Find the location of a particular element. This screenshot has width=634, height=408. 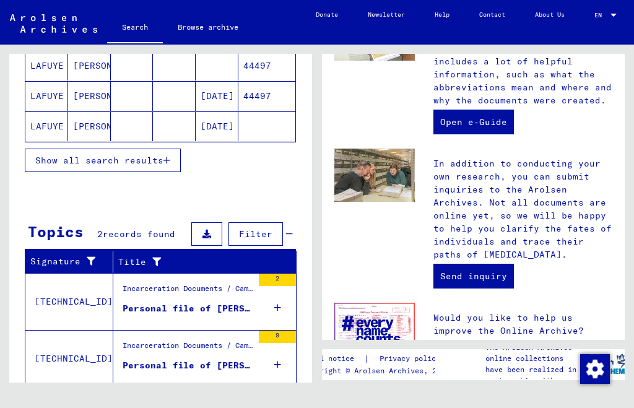

div: Incarceration Documents / Camps and Ghettos / Buchenwald Concentration Camp / Individual Document... is located at coordinates (188, 349).